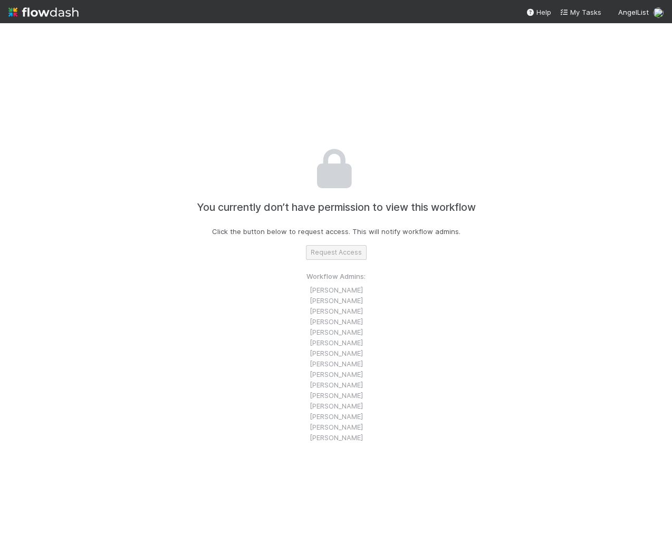  Describe the element at coordinates (539, 12) in the screenshot. I see `div: Help` at that location.